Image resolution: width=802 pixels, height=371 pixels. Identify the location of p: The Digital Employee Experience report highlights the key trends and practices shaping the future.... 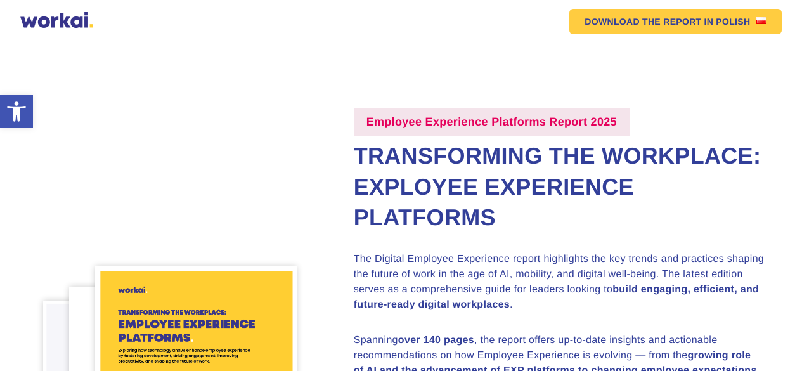
(559, 282).